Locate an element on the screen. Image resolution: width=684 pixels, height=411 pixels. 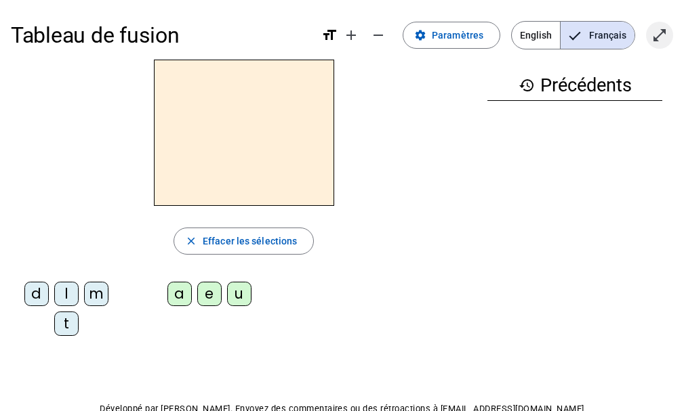
div: l is located at coordinates (66, 294).